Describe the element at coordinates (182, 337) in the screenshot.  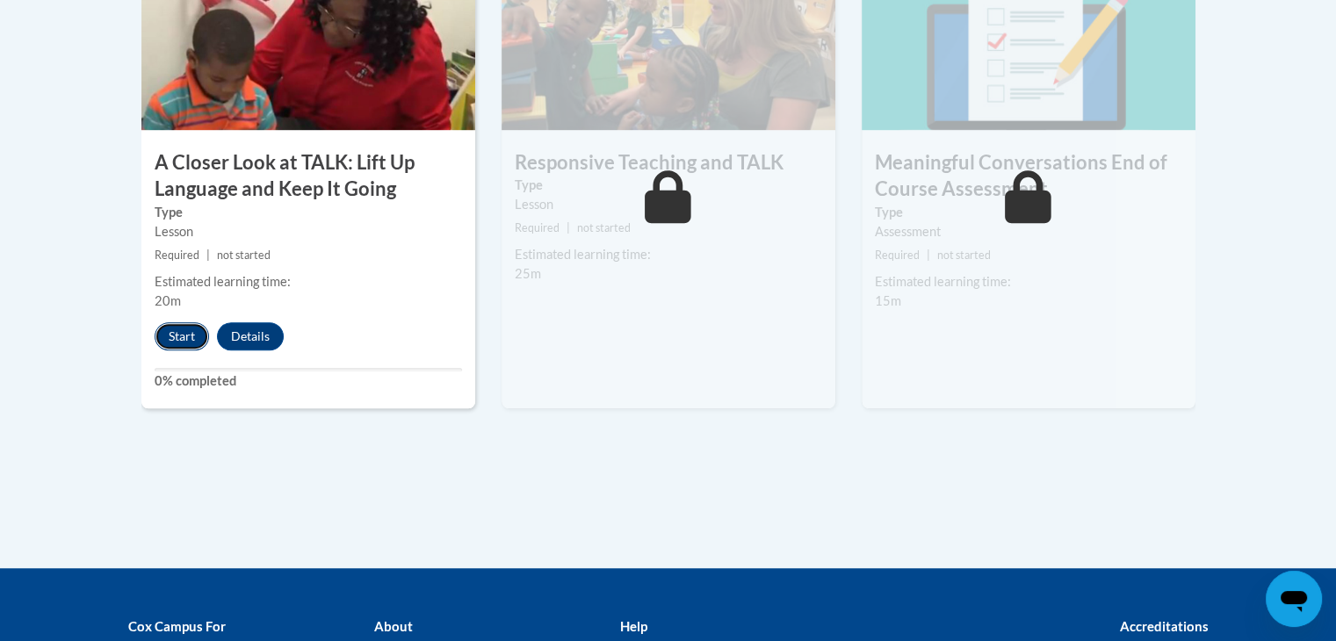
I see `button: Start` at that location.